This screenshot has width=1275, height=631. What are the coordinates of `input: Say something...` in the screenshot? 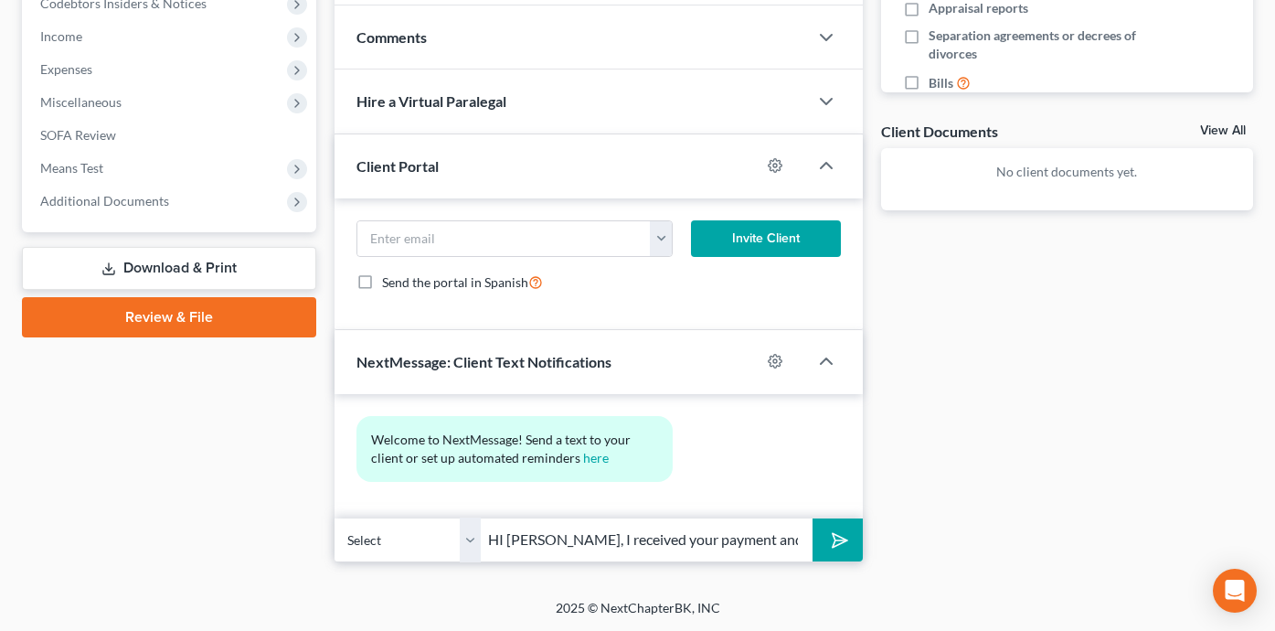 It's located at (646, 539).